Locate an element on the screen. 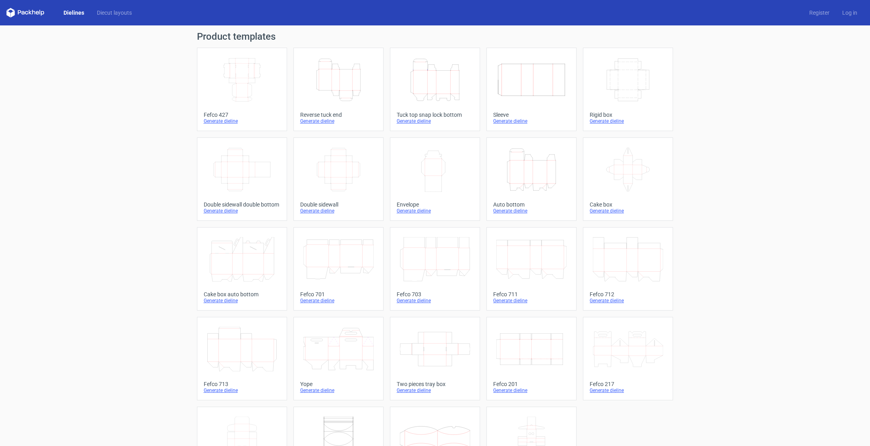 Image resolution: width=870 pixels, height=446 pixels. a: Dielines is located at coordinates (74, 13).